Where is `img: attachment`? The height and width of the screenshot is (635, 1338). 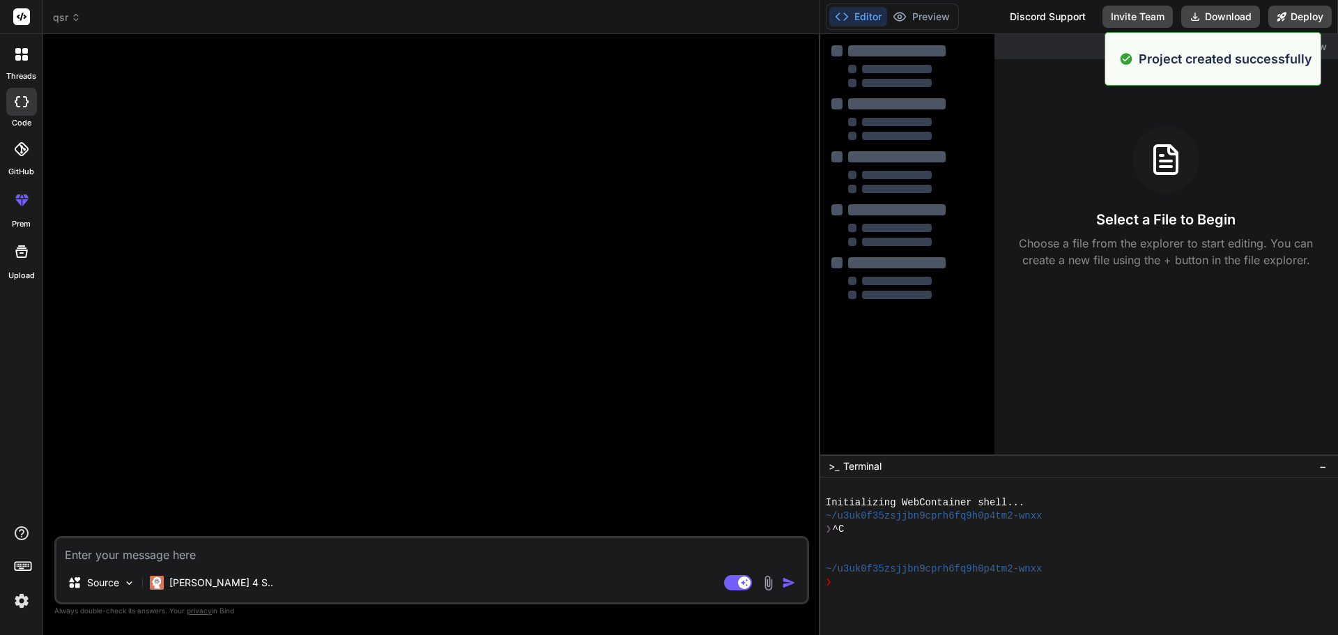 img: attachment is located at coordinates (768, 583).